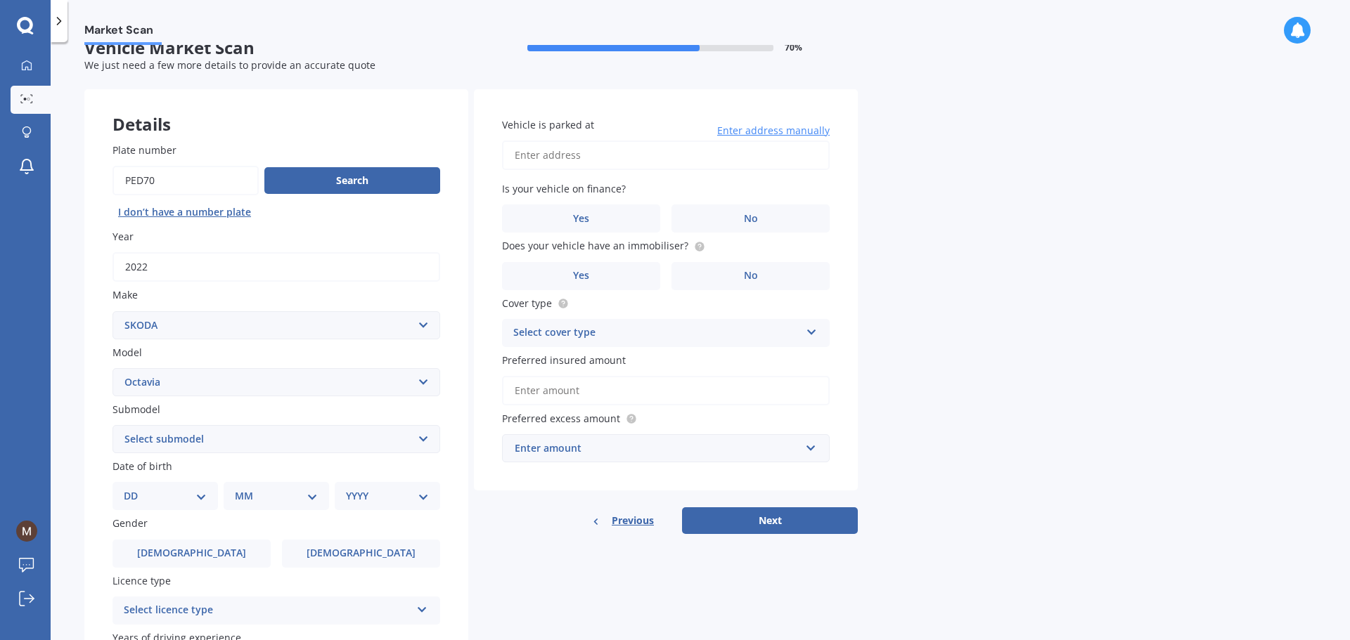  What do you see at coordinates (230, 65) in the screenshot?
I see `span: We just need a few more details to provide an accurate quote` at bounding box center [230, 65].